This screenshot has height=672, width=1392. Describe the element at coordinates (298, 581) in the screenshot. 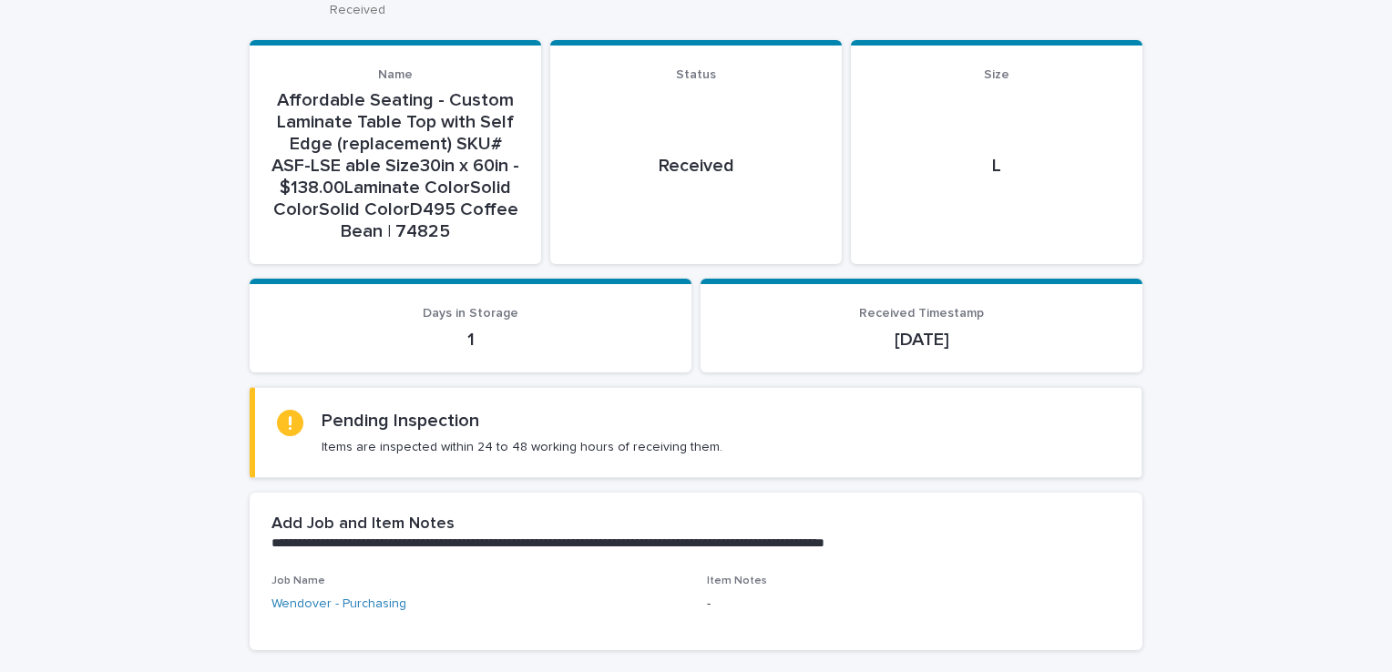

I see `span: Job Name` at that location.